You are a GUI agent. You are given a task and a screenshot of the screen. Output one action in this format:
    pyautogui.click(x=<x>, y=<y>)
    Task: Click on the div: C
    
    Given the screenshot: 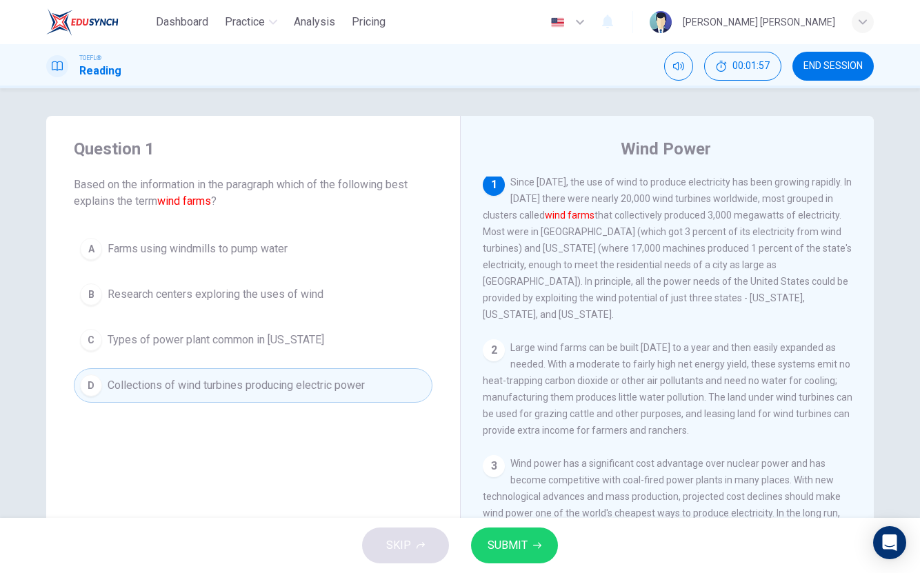 What is the action you would take?
    pyautogui.click(x=91, y=340)
    